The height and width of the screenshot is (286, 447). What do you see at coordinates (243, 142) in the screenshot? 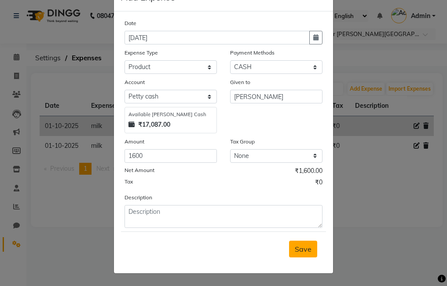
I see `label: Tax Group` at bounding box center [243, 142].